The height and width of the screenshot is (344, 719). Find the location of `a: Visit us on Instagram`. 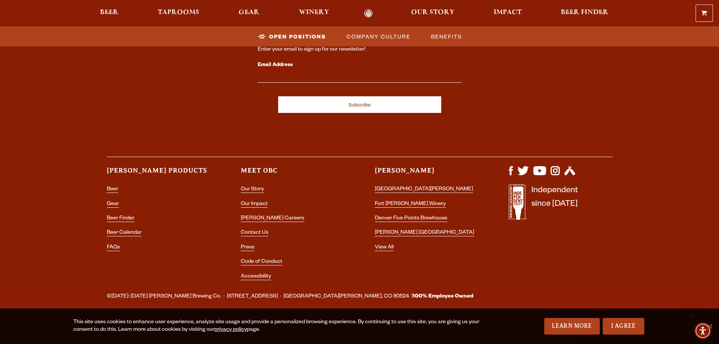

a: Visit us on Instagram is located at coordinates (555, 174).